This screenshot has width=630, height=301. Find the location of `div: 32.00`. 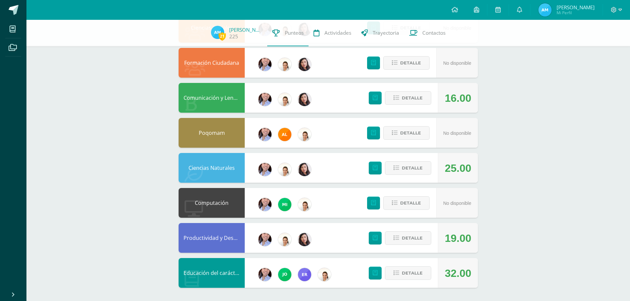

div: 32.00 is located at coordinates (458, 274).